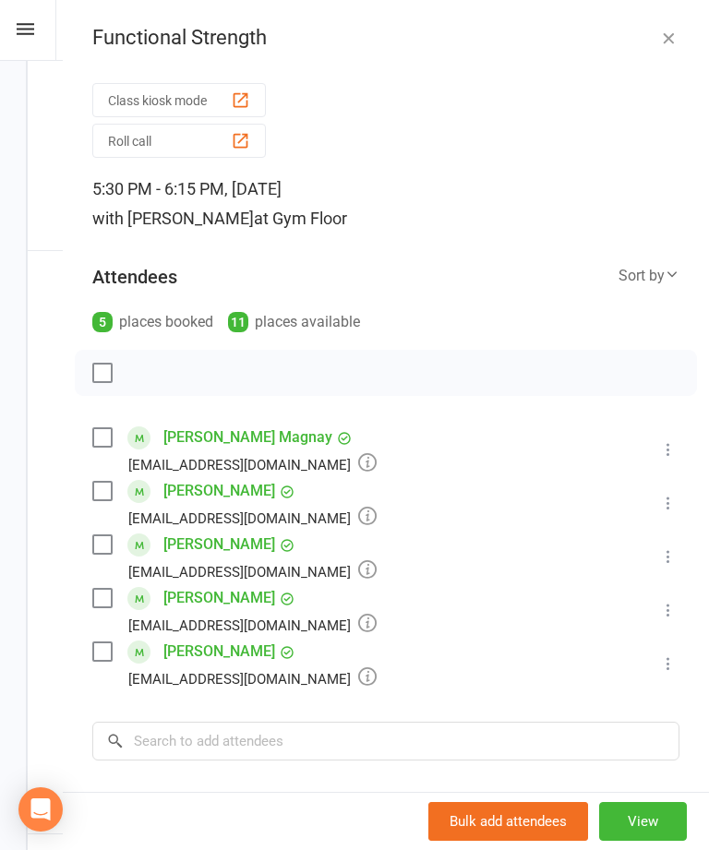 Image resolution: width=709 pixels, height=850 pixels. I want to click on button: Class kiosk mode, so click(179, 100).